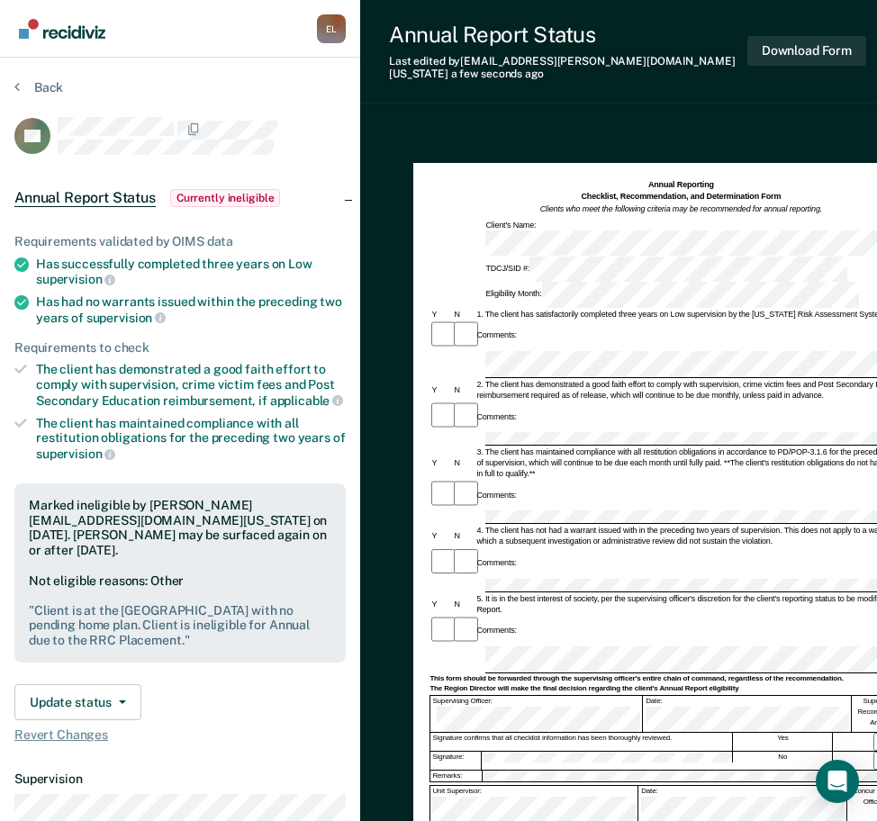 This screenshot has width=877, height=821. Describe the element at coordinates (62, 29) in the screenshot. I see `img: Recidiviz` at that location.